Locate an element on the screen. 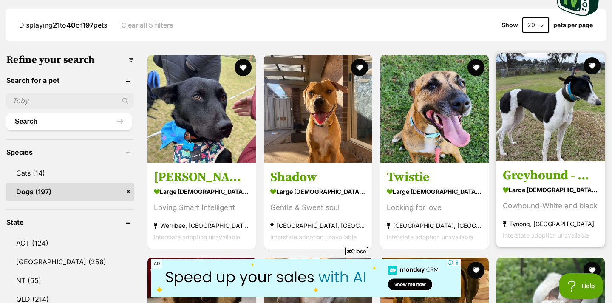  span: Show is located at coordinates (509, 25).